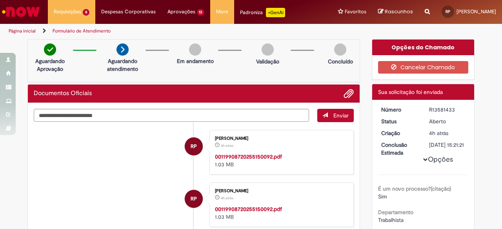 The height and width of the screenshot is (229, 502). What do you see at coordinates (86, 12) in the screenshot?
I see `span: 8` at bounding box center [86, 12].